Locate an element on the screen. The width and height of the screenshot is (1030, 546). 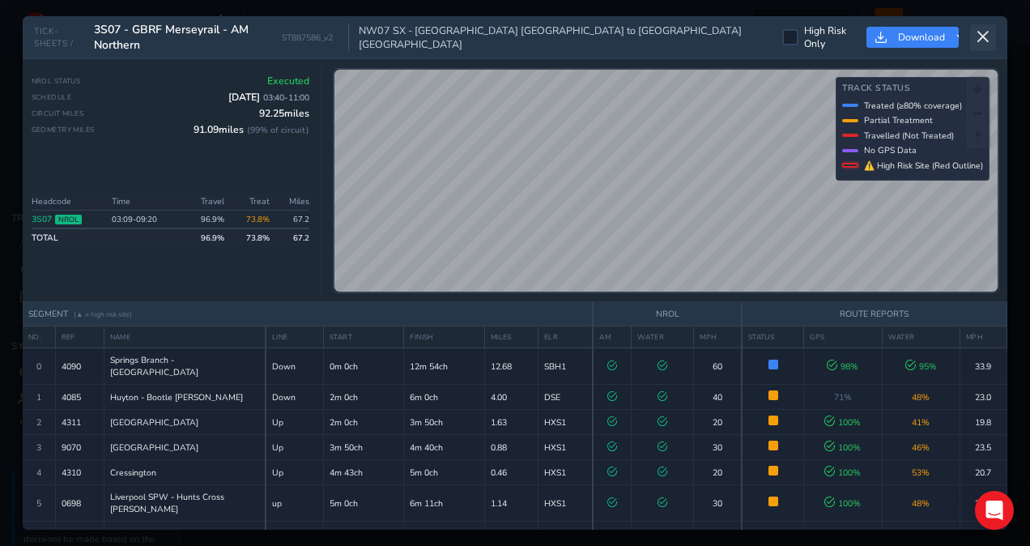
td: 1.14 is located at coordinates (511, 503).